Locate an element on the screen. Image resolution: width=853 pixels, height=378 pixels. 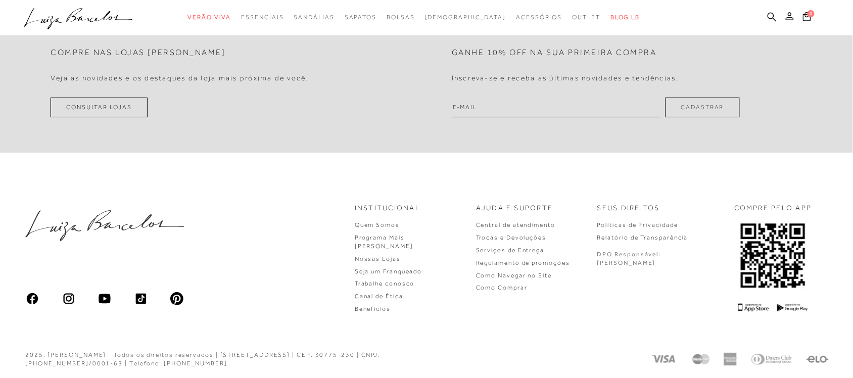
img: Diners Club is located at coordinates (771, 359).